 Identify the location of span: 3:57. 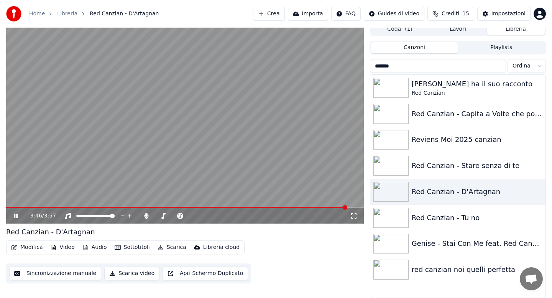
(50, 216).